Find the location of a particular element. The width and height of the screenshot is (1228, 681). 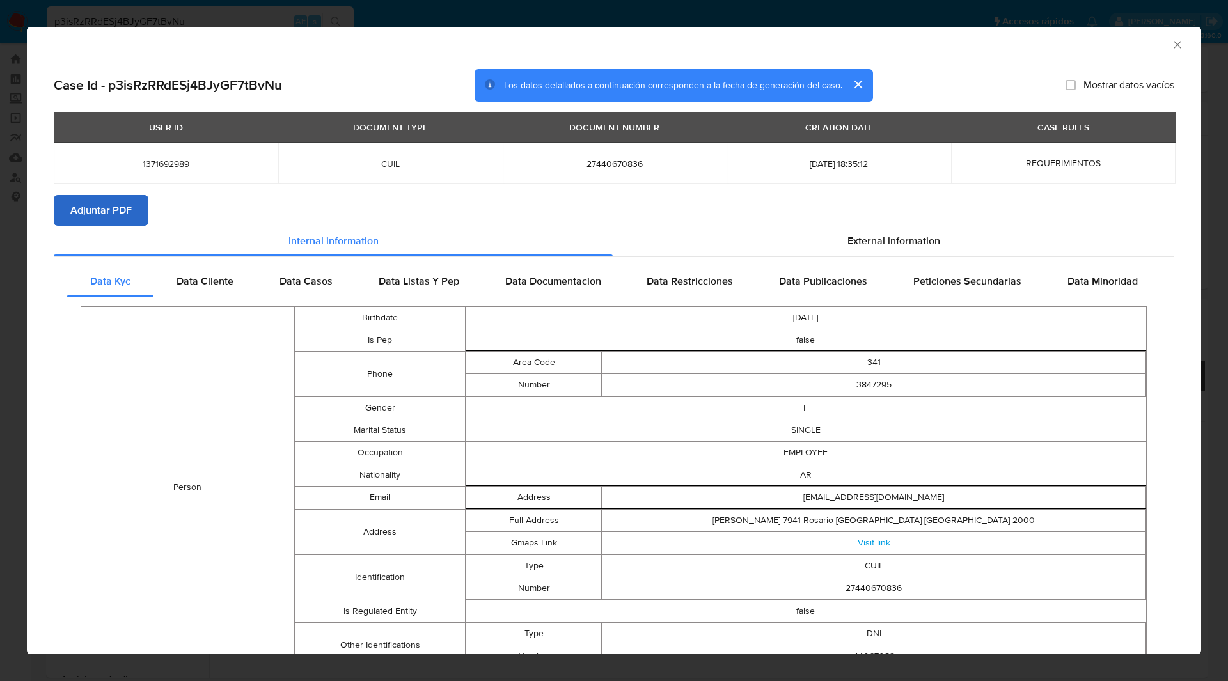

div: Detailed info is located at coordinates (614, 241).